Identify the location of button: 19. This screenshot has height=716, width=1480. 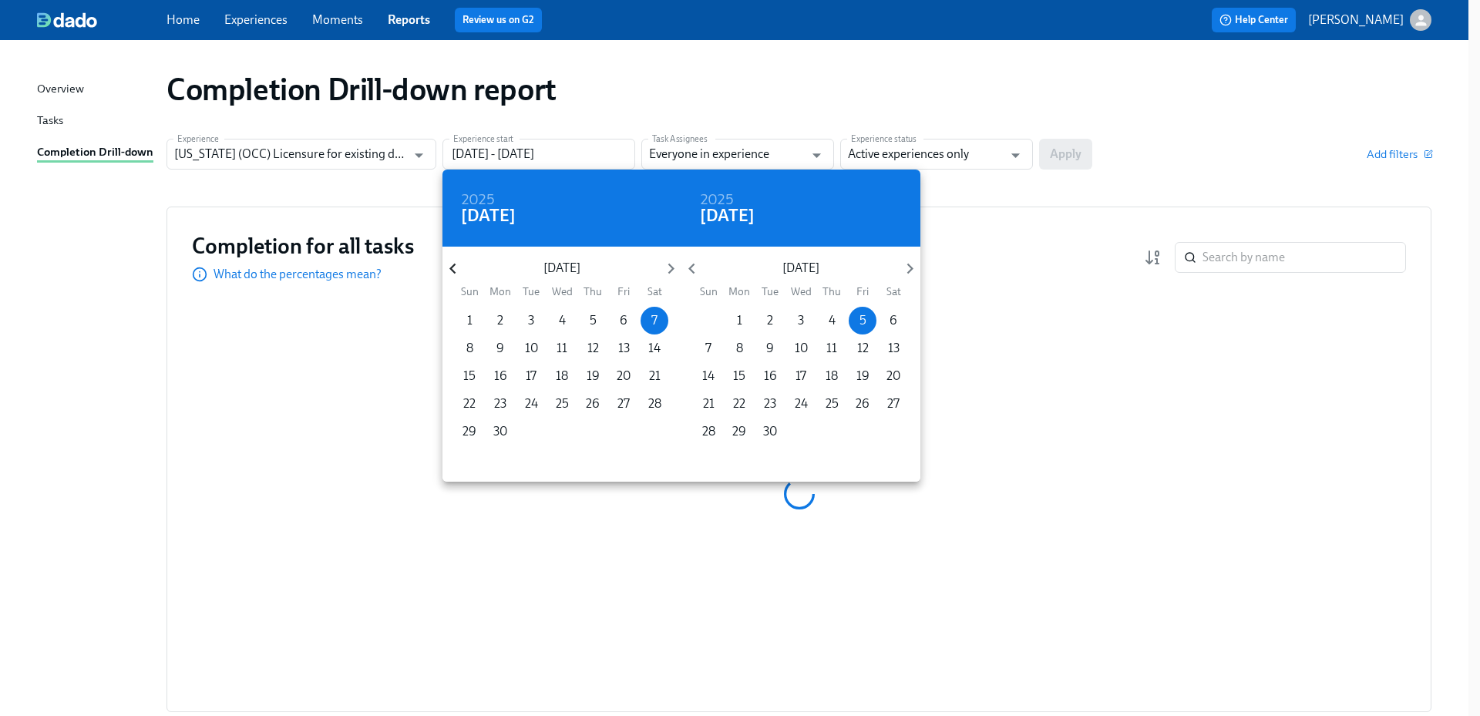
(593, 376).